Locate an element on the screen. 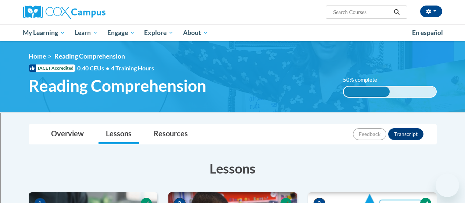  span: My Learning is located at coordinates (44, 33).